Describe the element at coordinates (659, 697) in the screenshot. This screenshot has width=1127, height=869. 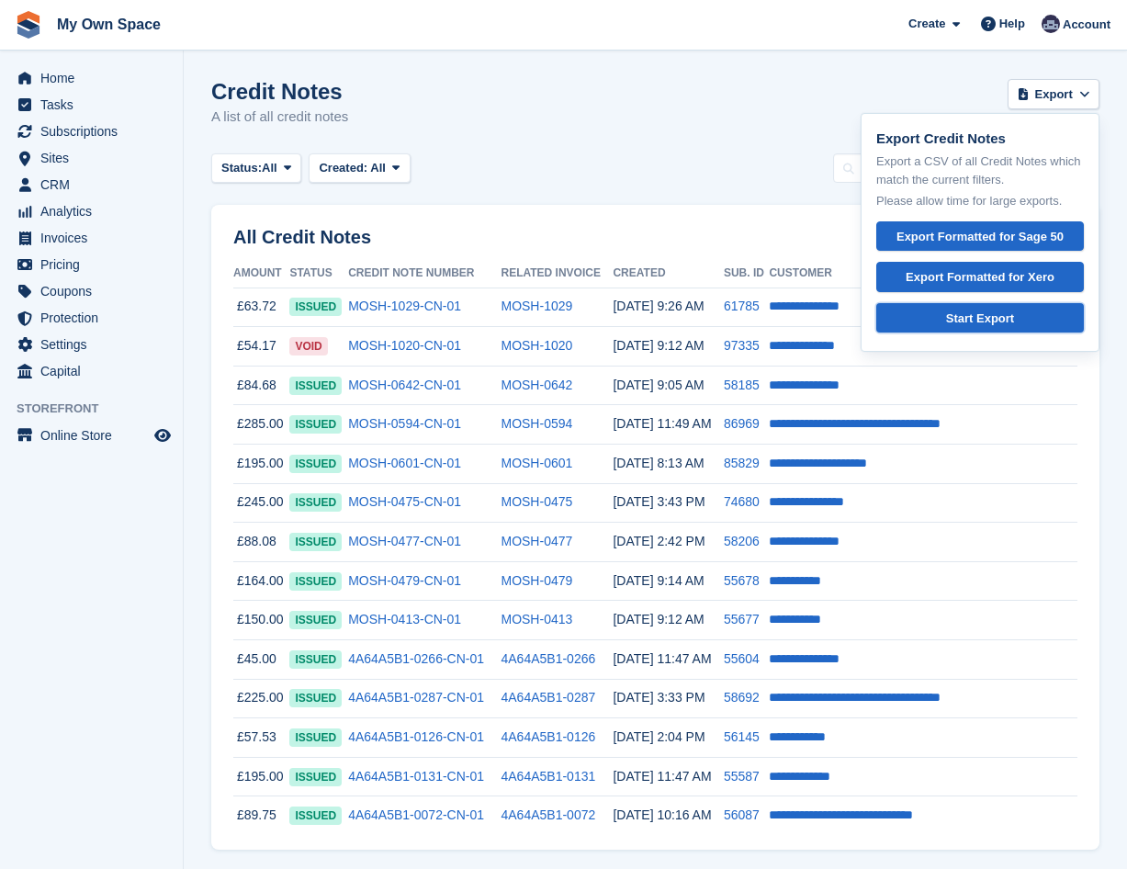
I see `time: 2024-12-16 15:33:44 UTC` at that location.